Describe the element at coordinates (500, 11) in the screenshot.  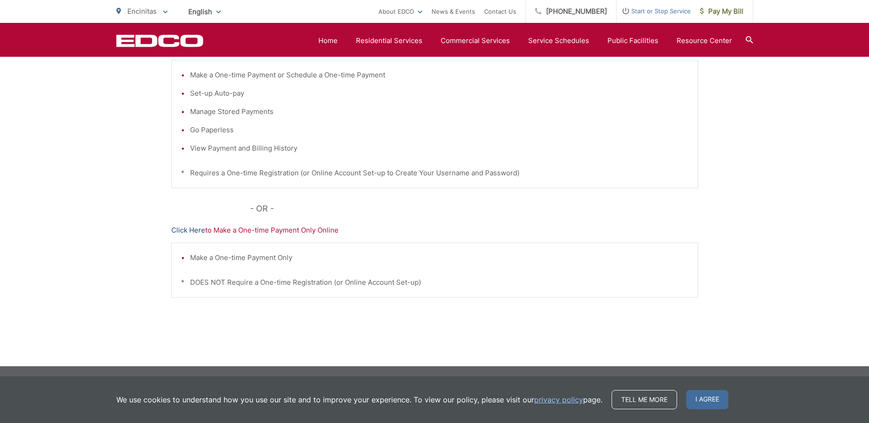
I see `a: Contact Us` at that location.